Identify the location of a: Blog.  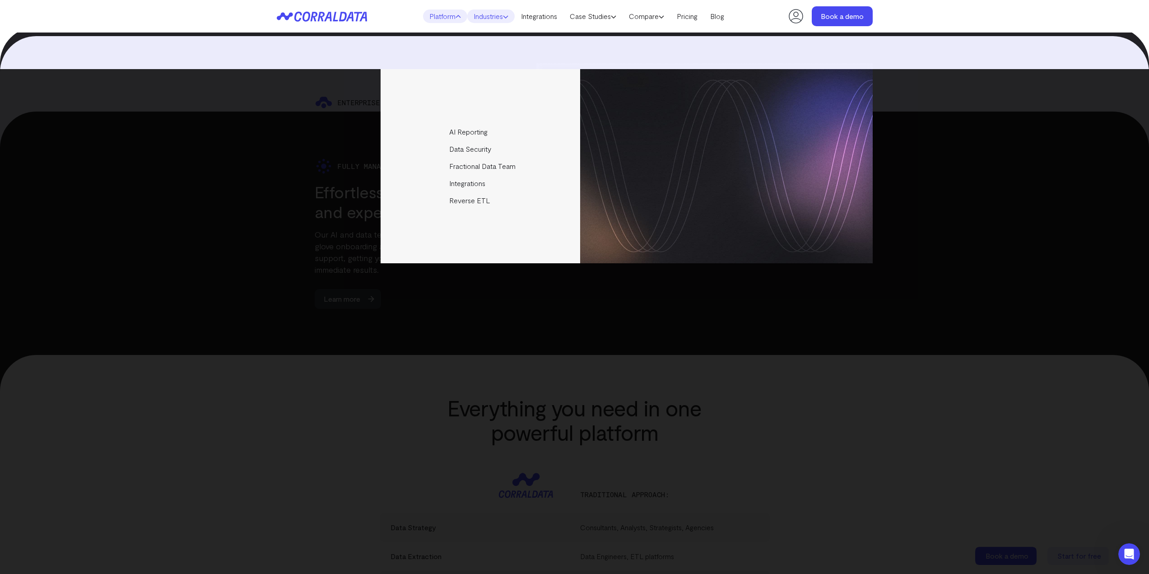
(717, 16).